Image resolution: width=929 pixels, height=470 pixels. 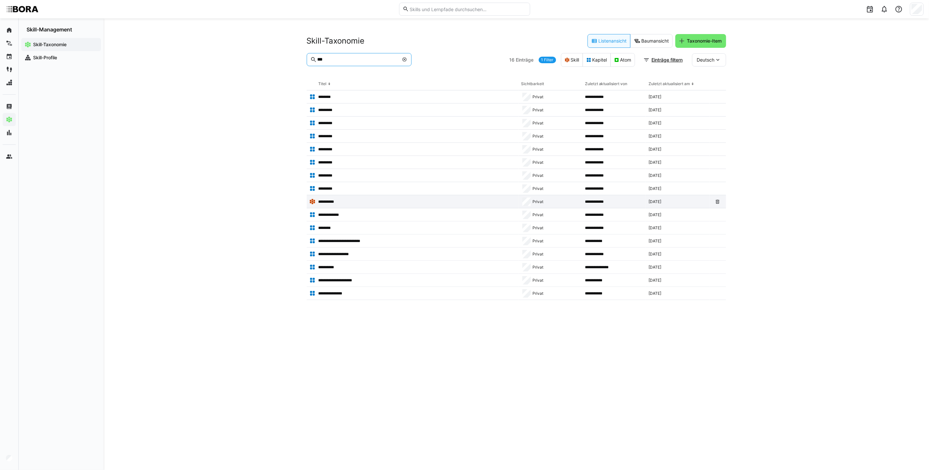 What do you see at coordinates (336, 41) in the screenshot?
I see `h2: Skill-Taxonomie` at bounding box center [336, 41].